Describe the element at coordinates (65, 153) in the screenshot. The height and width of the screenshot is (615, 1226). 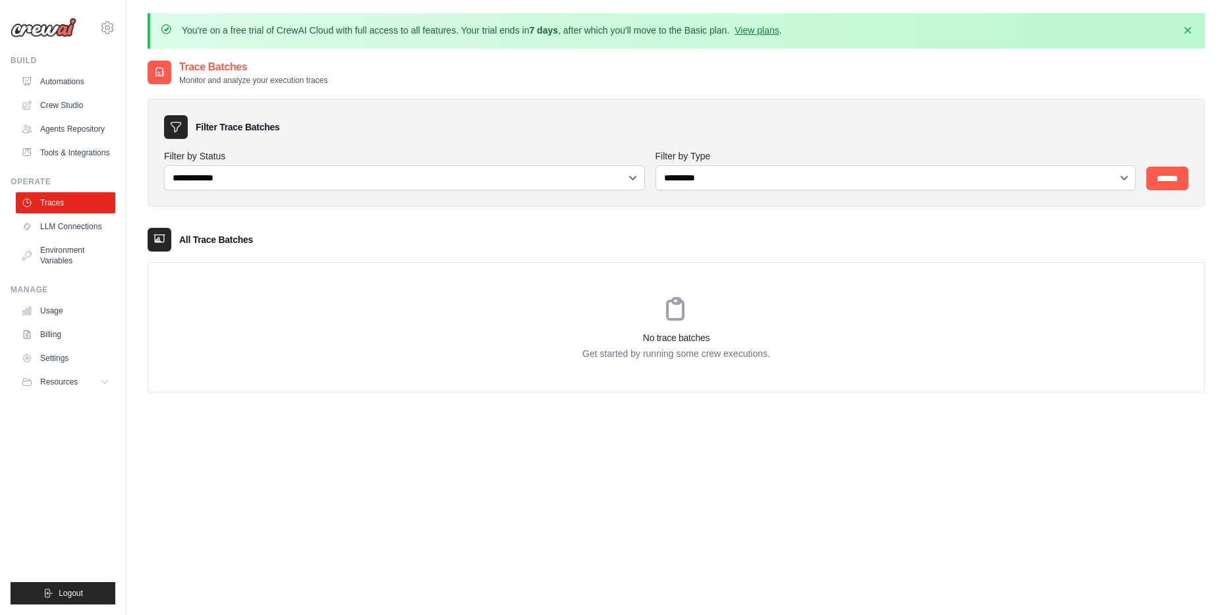
I see `a: Tools & Integrations` at that location.